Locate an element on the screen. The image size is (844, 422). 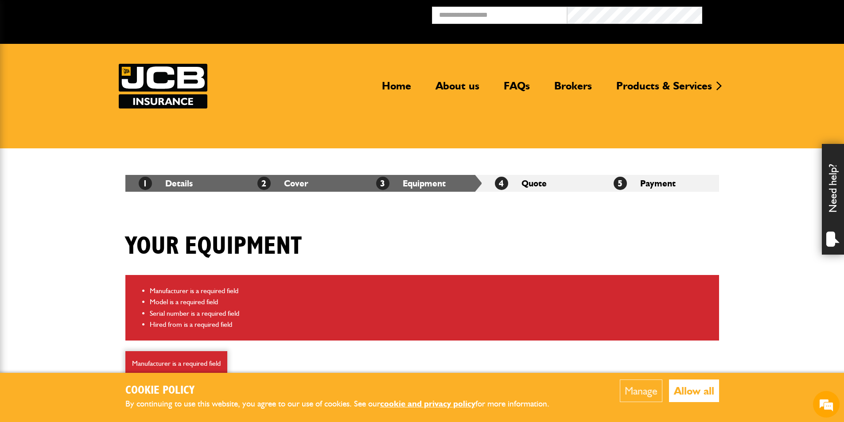
input: Enter your phone number is located at coordinates (86, 144).